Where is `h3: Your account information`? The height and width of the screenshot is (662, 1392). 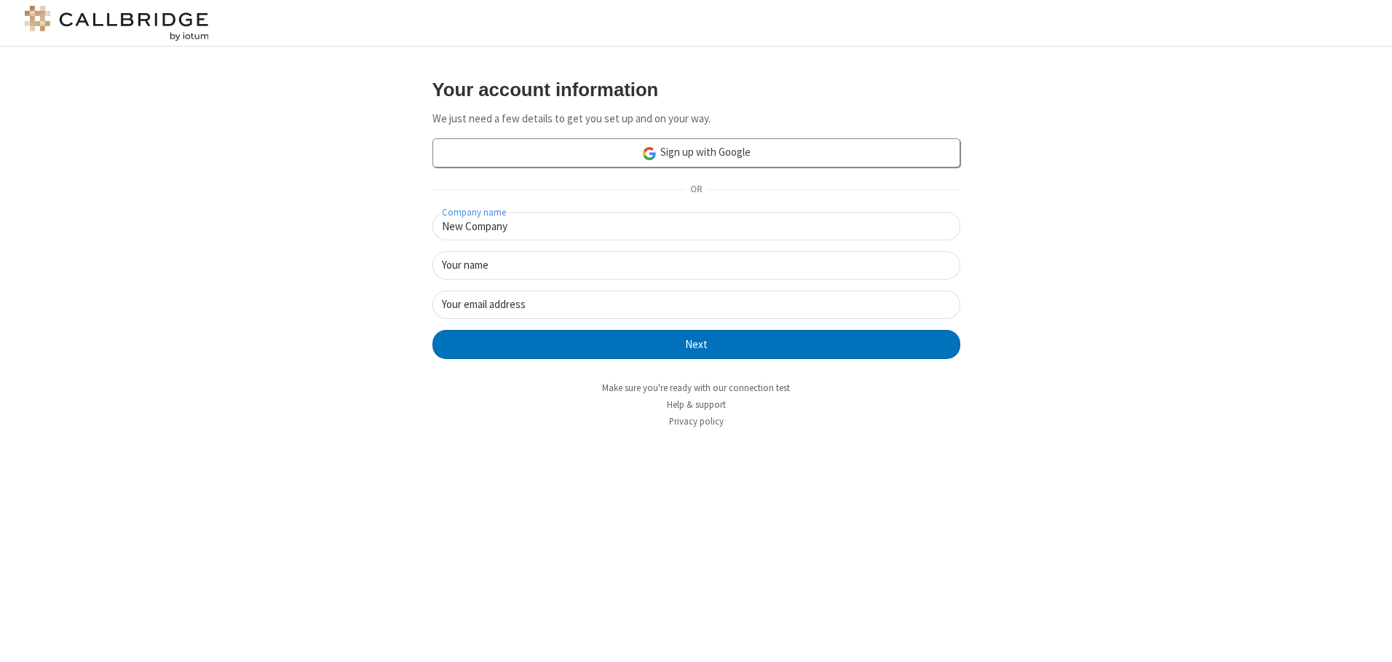
h3: Your account information is located at coordinates (696, 90).